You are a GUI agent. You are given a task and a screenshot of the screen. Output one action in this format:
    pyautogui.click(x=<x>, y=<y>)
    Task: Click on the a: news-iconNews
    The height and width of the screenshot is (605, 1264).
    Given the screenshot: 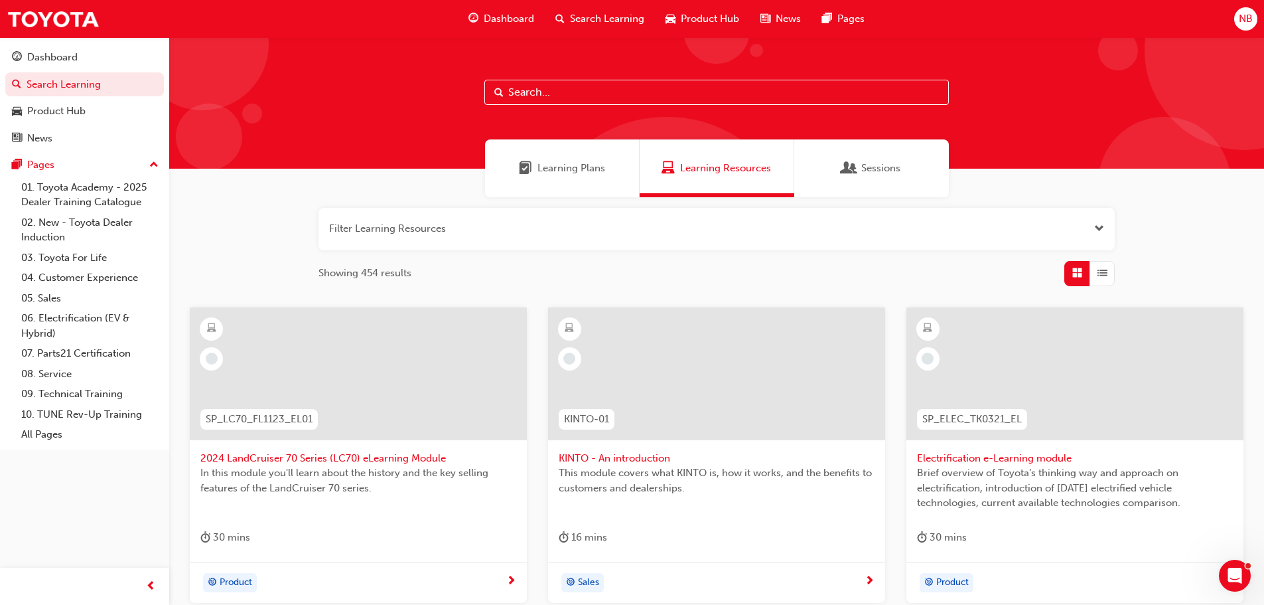 What is the action you would take?
    pyautogui.click(x=781, y=19)
    